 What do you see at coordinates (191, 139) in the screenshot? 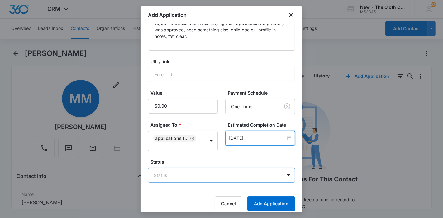
I see `div: Remove Applications Team` at bounding box center [191, 139].